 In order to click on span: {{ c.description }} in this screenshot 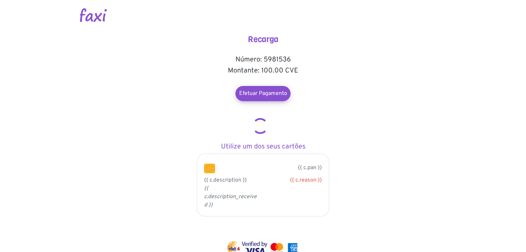, I will do `click(225, 180)`.